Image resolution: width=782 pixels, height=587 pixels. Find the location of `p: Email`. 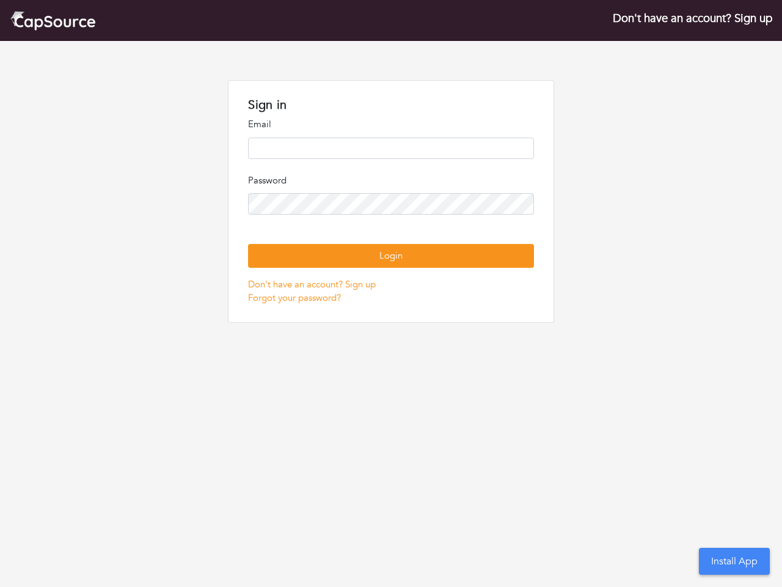

p: Email is located at coordinates (391, 124).